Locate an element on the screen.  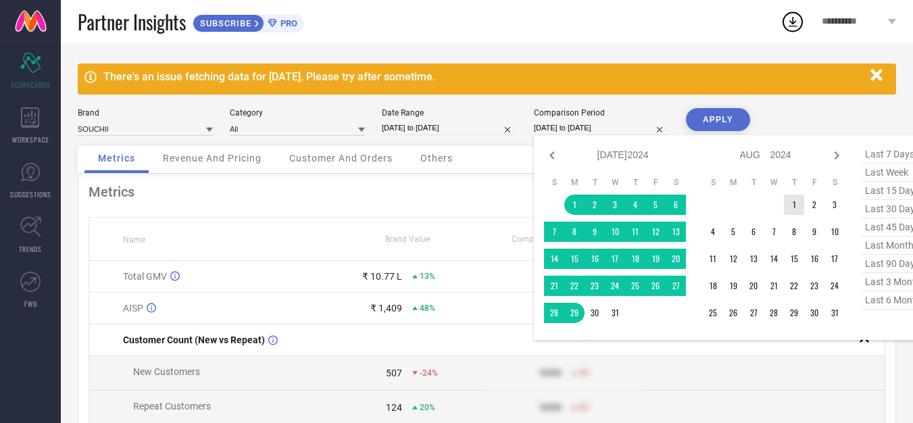
div: Open download list is located at coordinates (792, 22).